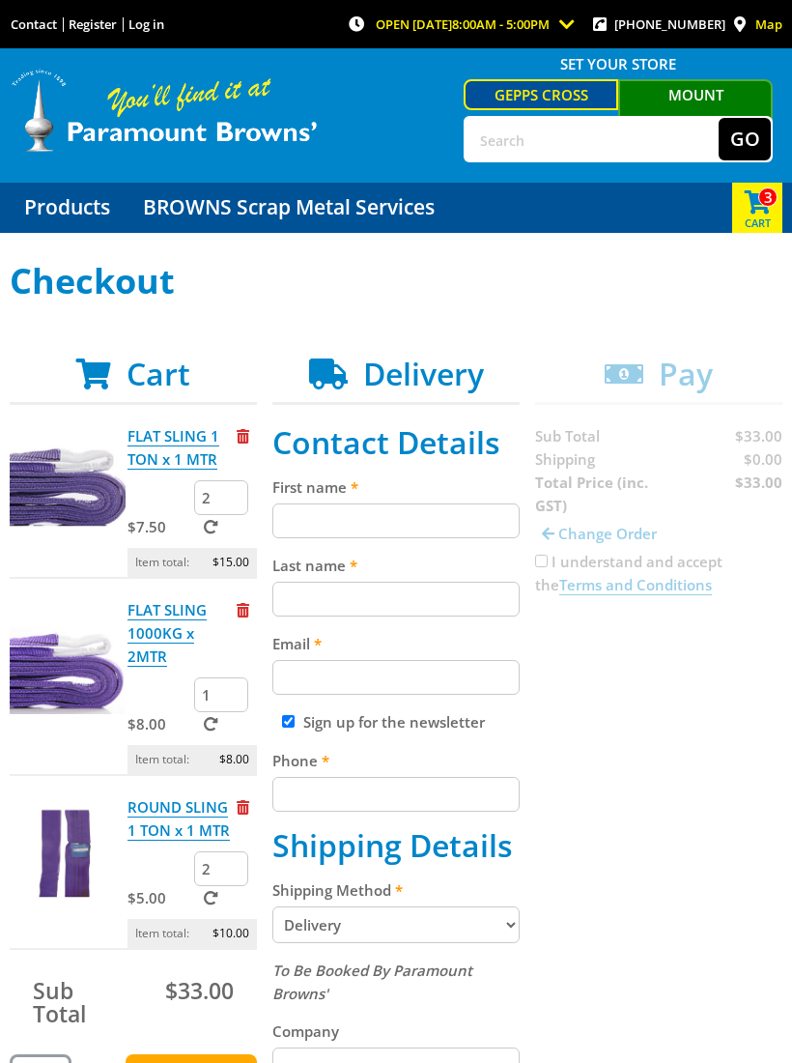 The image size is (792, 1063). I want to click on span: $10.00, so click(231, 933).